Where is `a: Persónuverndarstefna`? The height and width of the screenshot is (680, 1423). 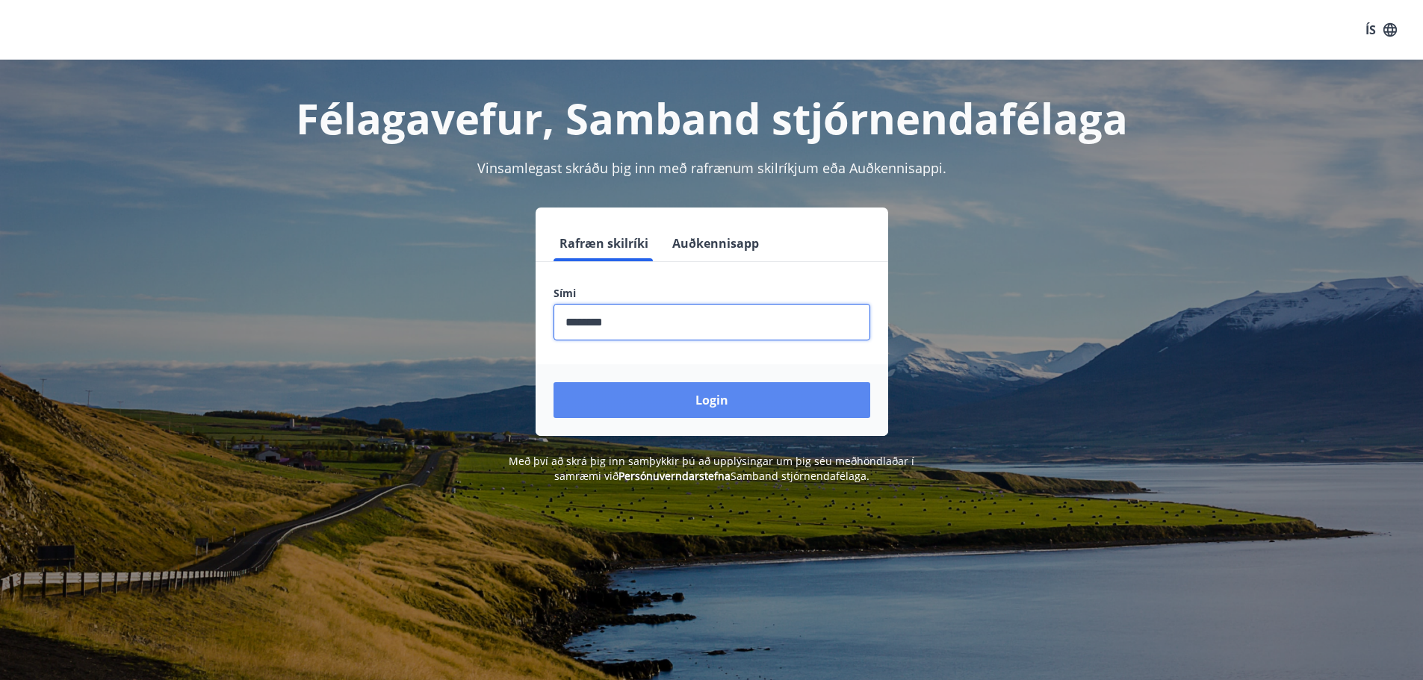 a: Persónuverndarstefna is located at coordinates (674, 476).